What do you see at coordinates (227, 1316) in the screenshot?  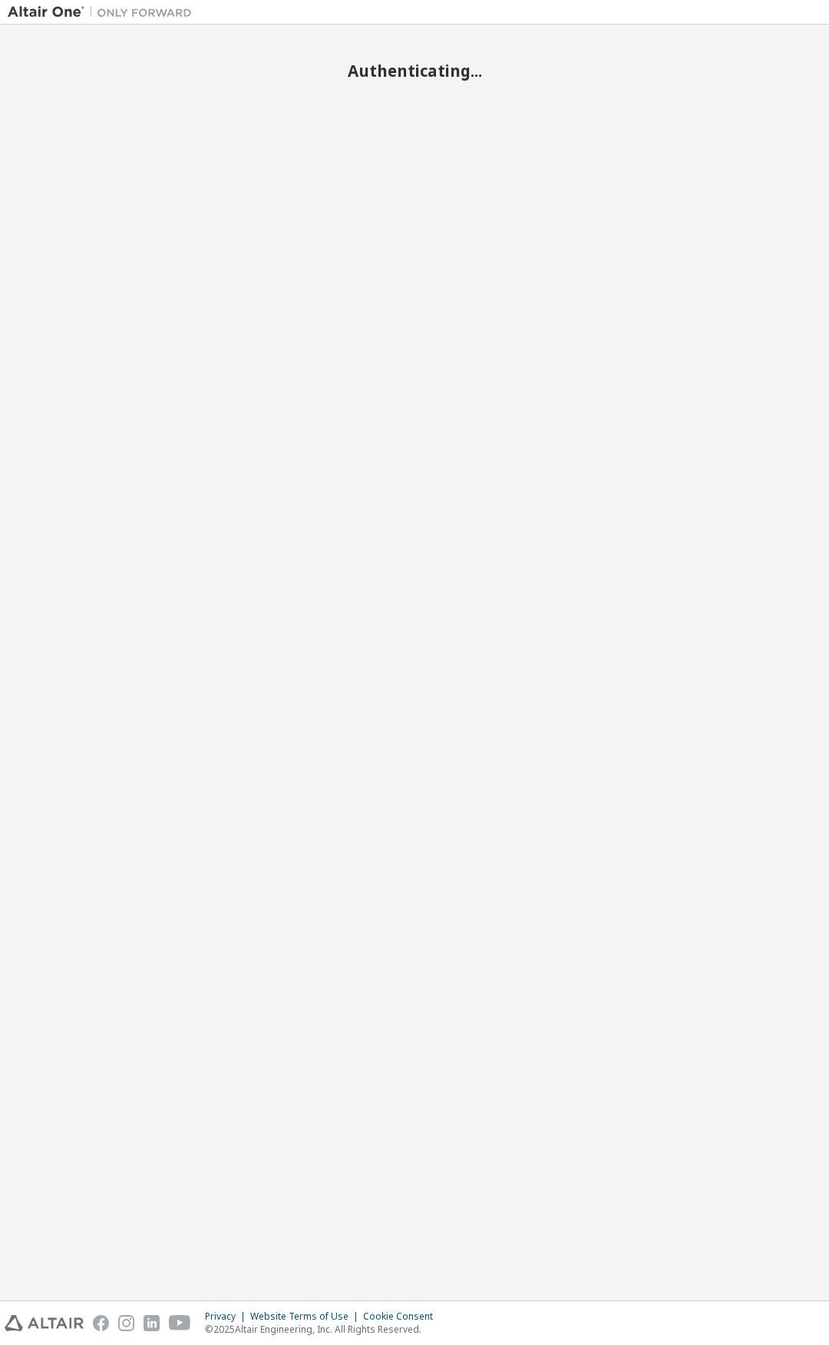 I see `div: Privacy` at bounding box center [227, 1316].